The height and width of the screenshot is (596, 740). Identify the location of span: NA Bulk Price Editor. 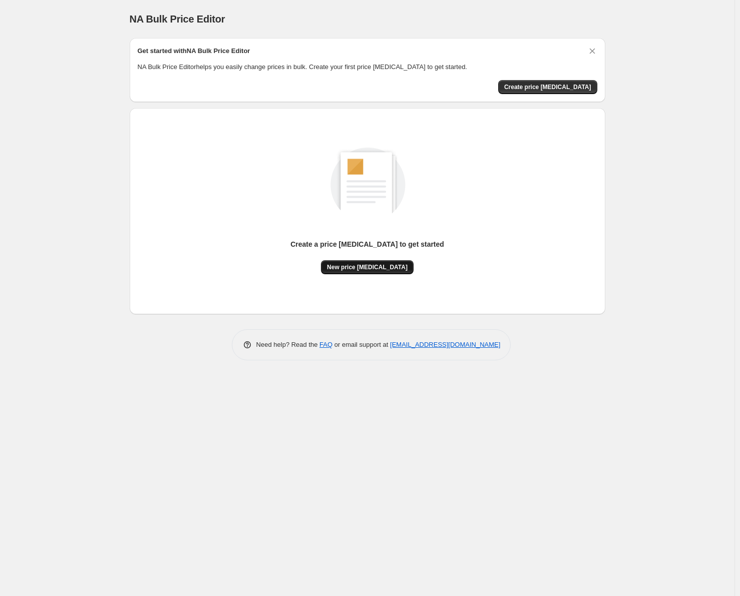
(177, 19).